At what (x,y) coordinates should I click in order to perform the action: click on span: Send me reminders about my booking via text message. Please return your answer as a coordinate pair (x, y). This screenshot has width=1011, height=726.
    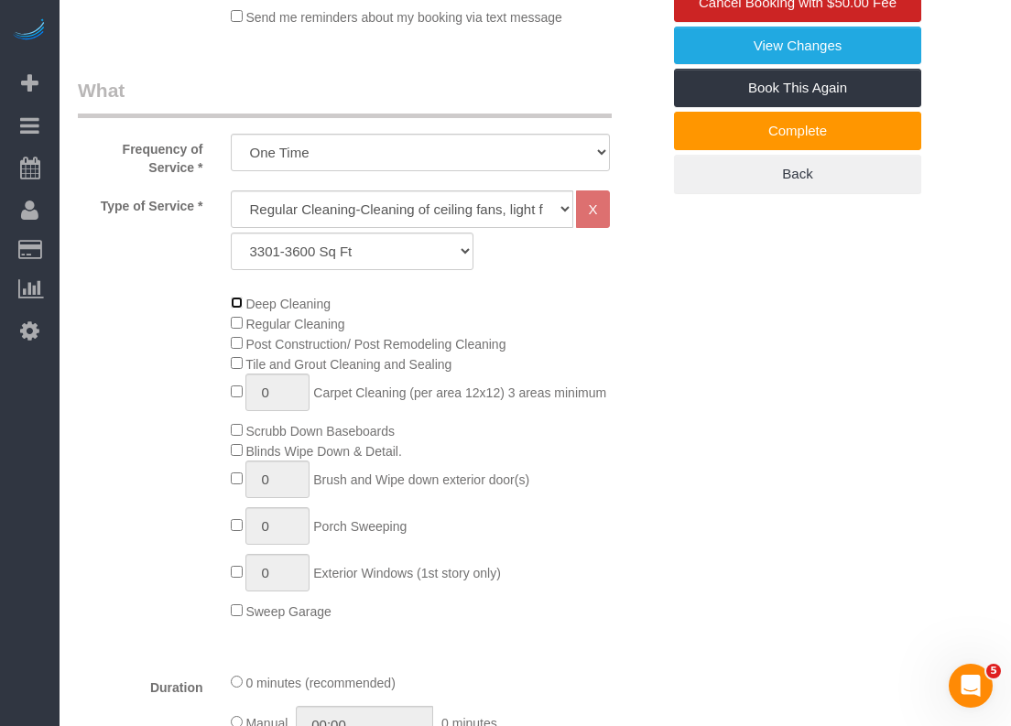
    Looking at the image, I should click on (404, 17).